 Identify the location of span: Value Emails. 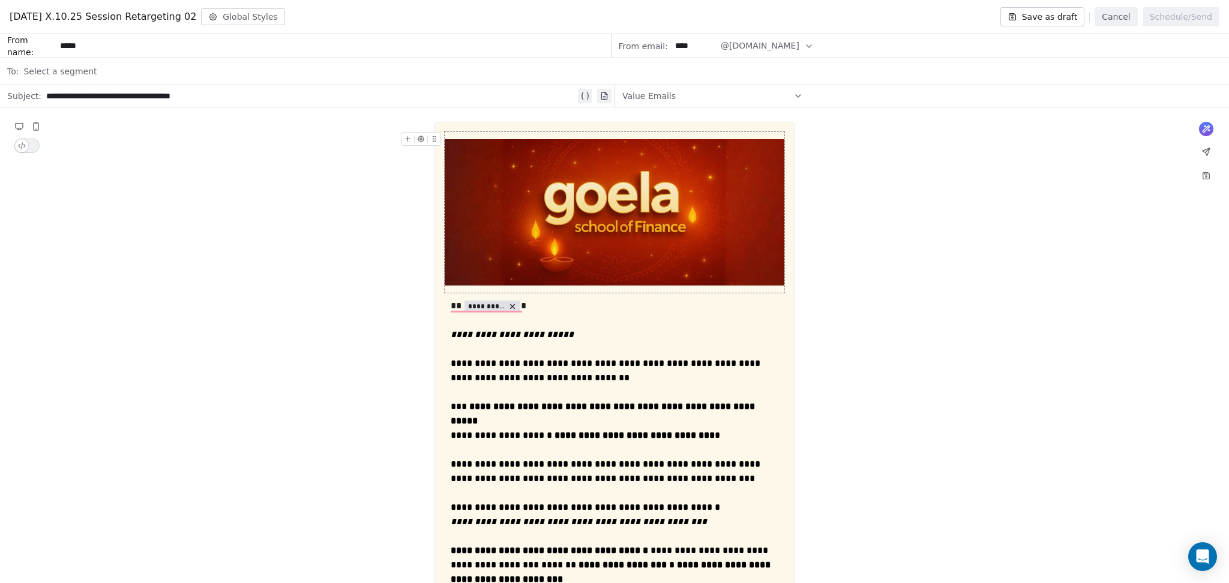
(649, 96).